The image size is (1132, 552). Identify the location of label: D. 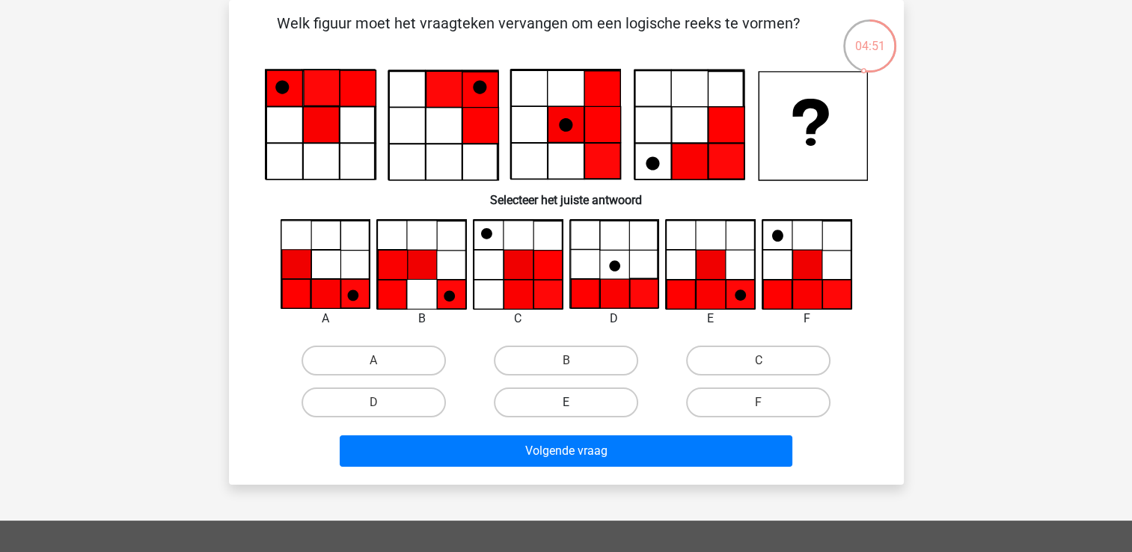
(373, 403).